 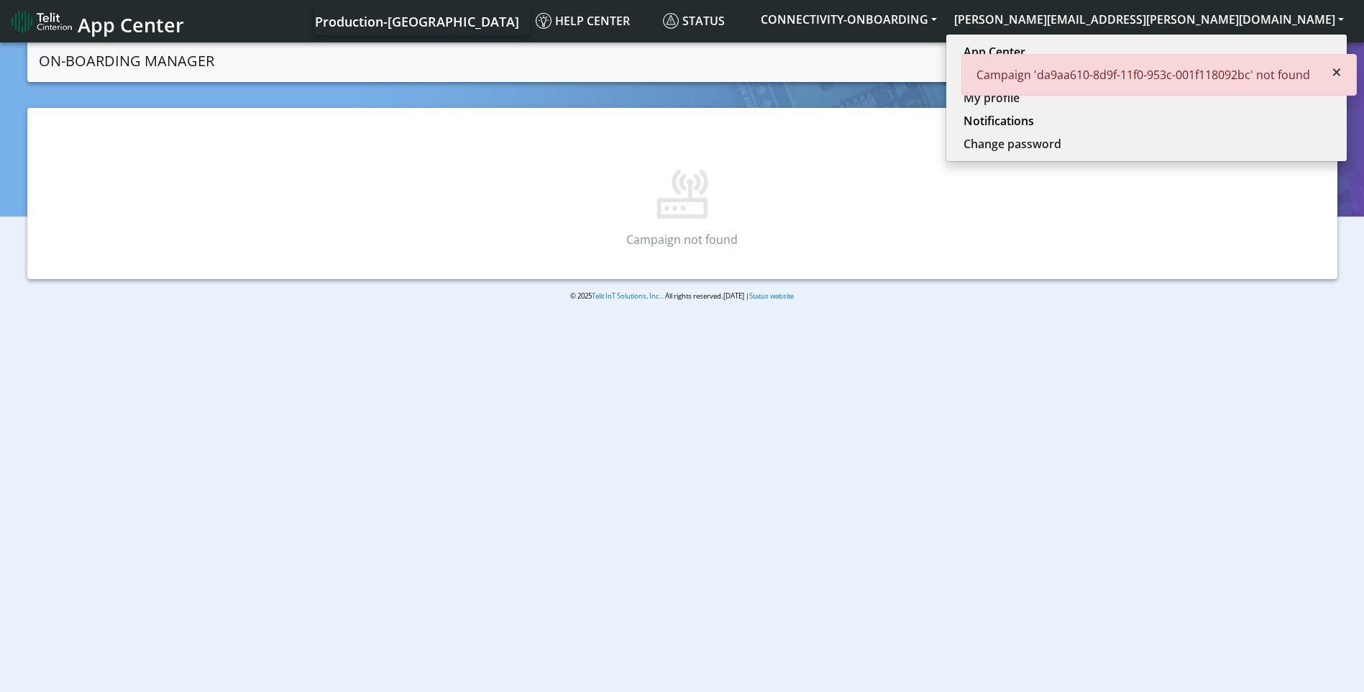 What do you see at coordinates (42, 22) in the screenshot?
I see `img: logo-telit-cinterion-gw-new.png` at bounding box center [42, 22].